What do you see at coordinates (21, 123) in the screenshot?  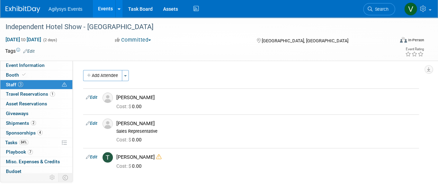 I see `span: Shipments` at bounding box center [21, 123].